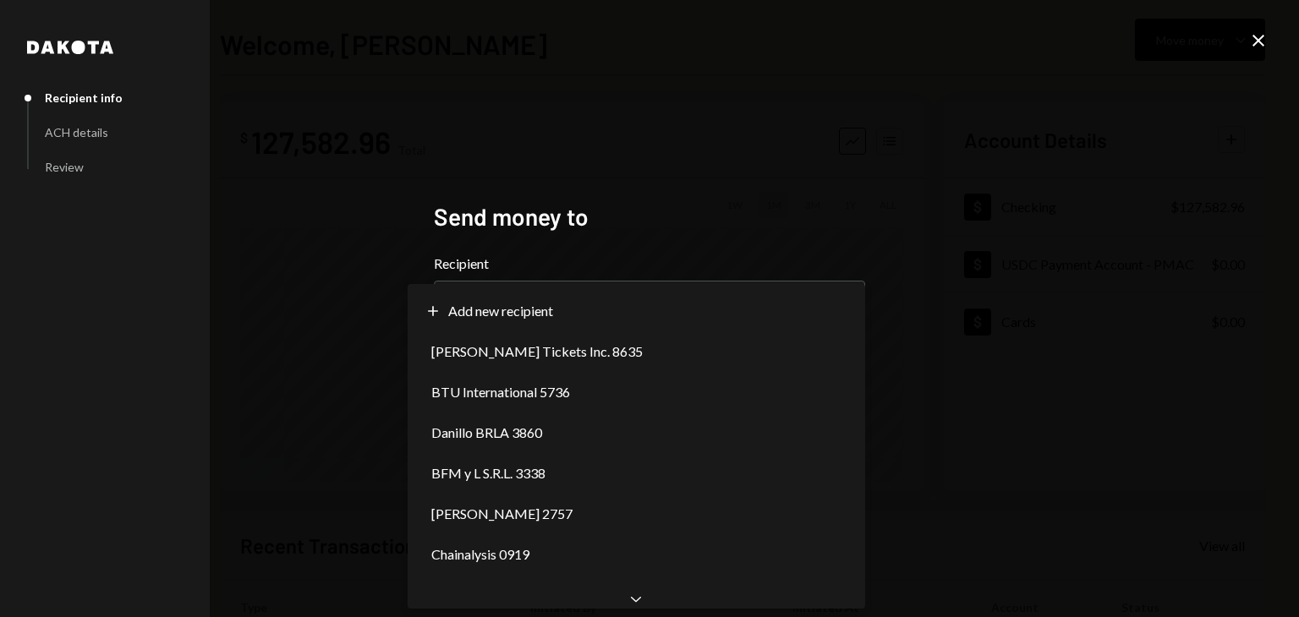 Image resolution: width=1299 pixels, height=617 pixels. Describe the element at coordinates (84, 97) in the screenshot. I see `div: Recipient info` at that location.